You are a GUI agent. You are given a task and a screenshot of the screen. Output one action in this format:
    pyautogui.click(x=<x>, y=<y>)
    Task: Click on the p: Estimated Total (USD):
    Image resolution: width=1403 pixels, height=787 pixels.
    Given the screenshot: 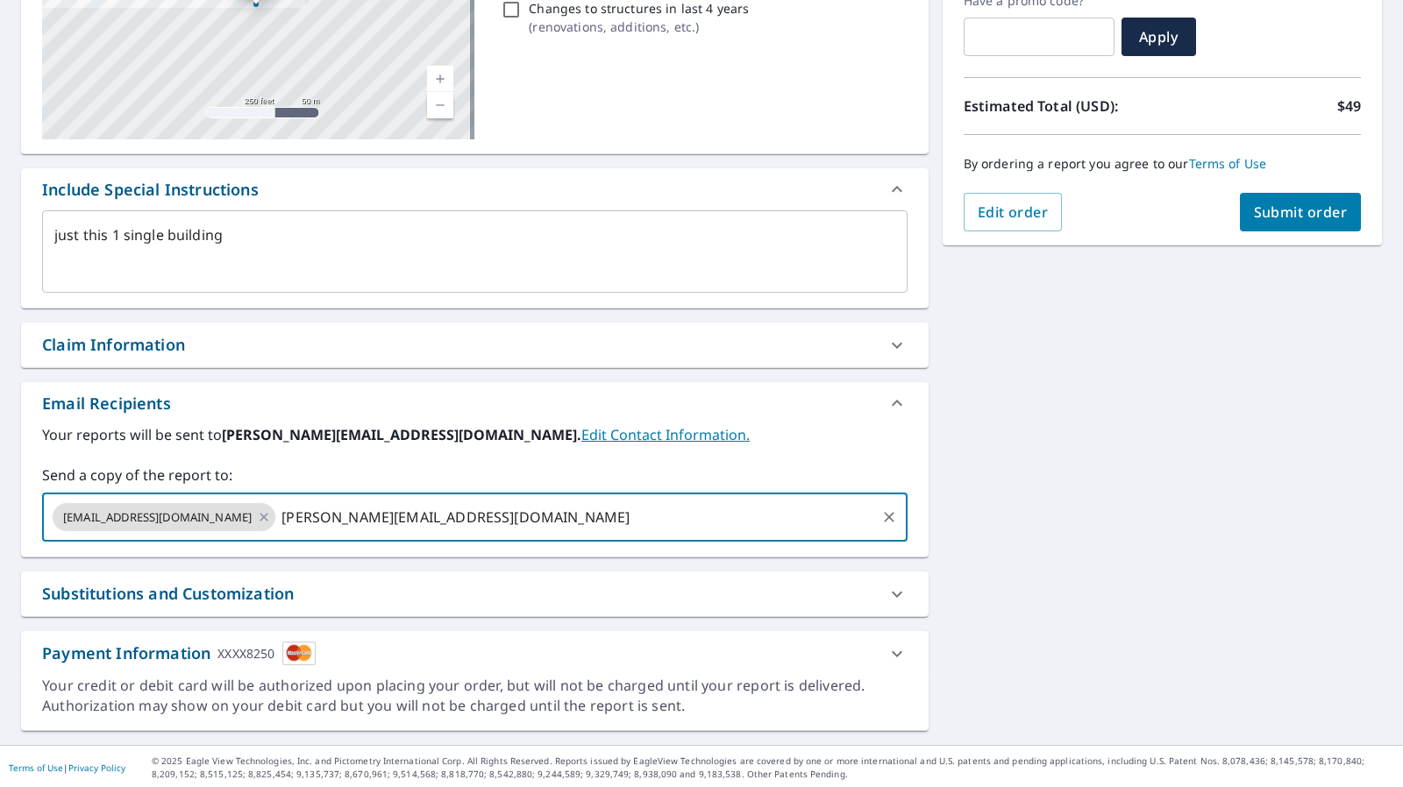 What is the action you would take?
    pyautogui.click(x=1063, y=106)
    